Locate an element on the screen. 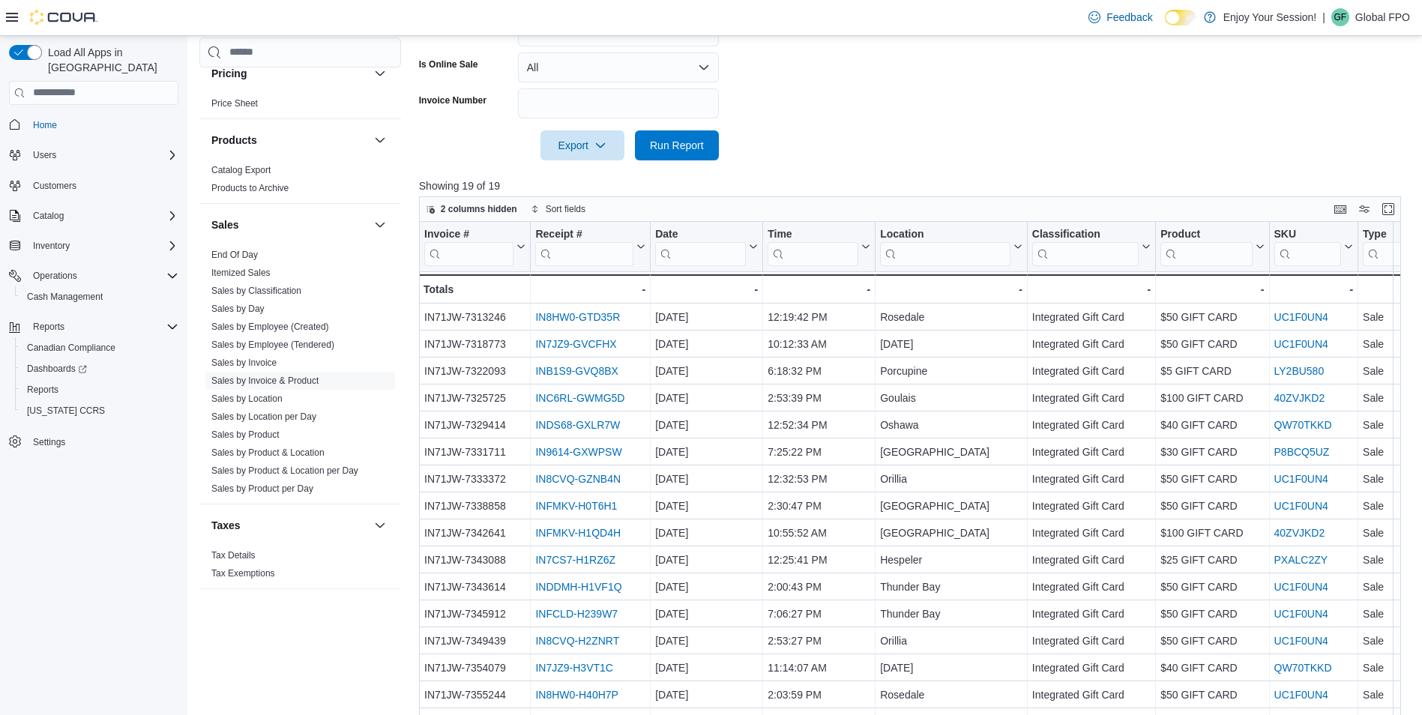 Image resolution: width=1422 pixels, height=715 pixels. a: IN7JZ9-GVCFHX is located at coordinates (576, 344).